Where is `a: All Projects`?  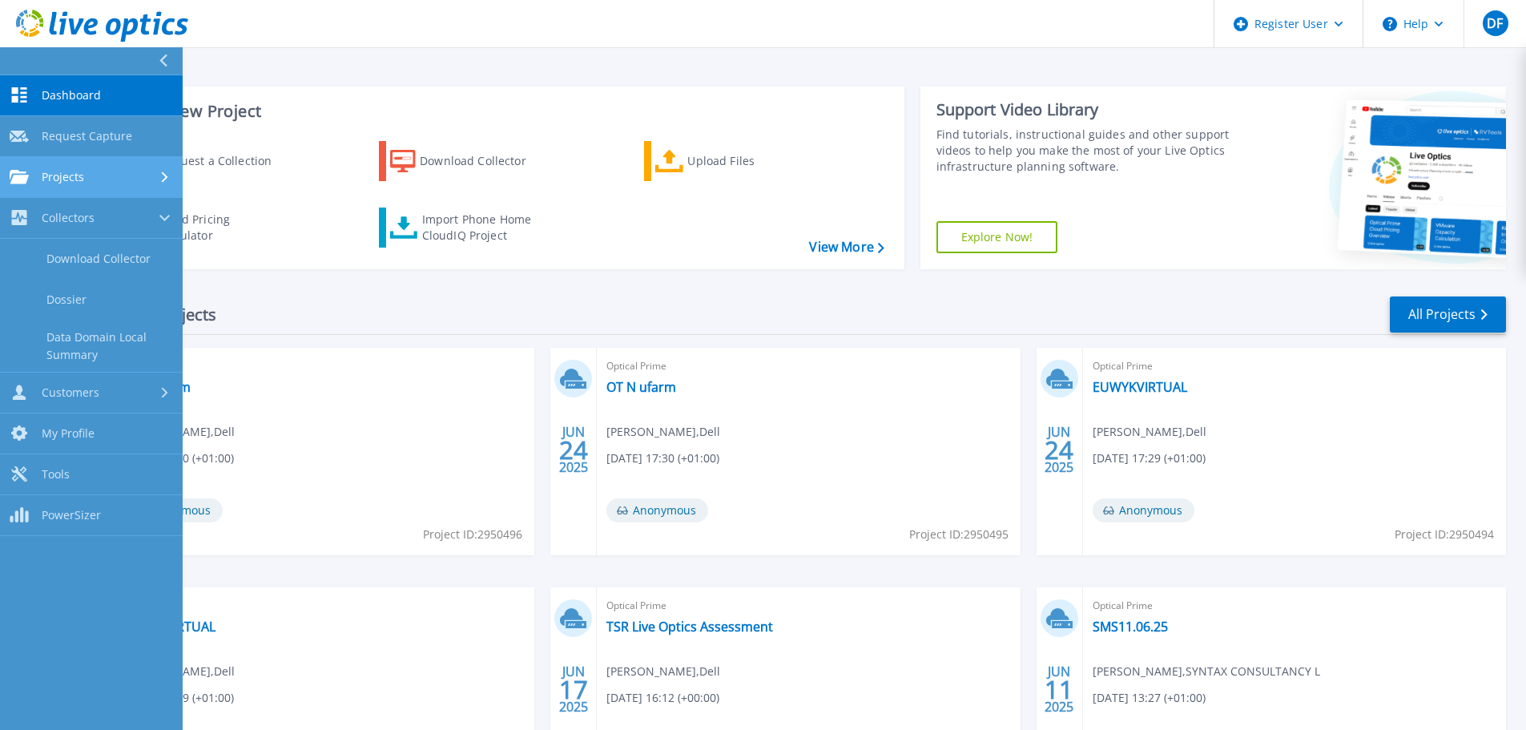
a: All Projects is located at coordinates (1448, 314).